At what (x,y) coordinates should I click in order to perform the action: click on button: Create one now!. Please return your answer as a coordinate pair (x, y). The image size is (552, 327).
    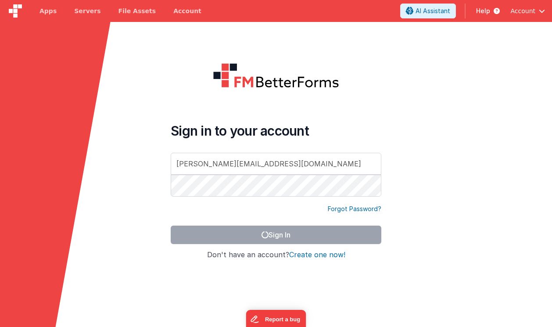
    Looking at the image, I should click on (317, 255).